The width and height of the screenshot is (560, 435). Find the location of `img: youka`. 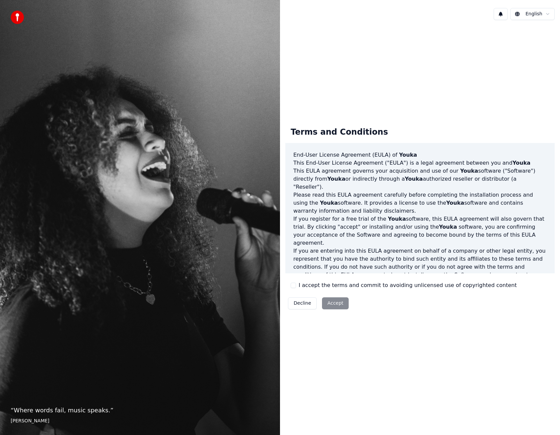

img: youka is located at coordinates (17, 17).